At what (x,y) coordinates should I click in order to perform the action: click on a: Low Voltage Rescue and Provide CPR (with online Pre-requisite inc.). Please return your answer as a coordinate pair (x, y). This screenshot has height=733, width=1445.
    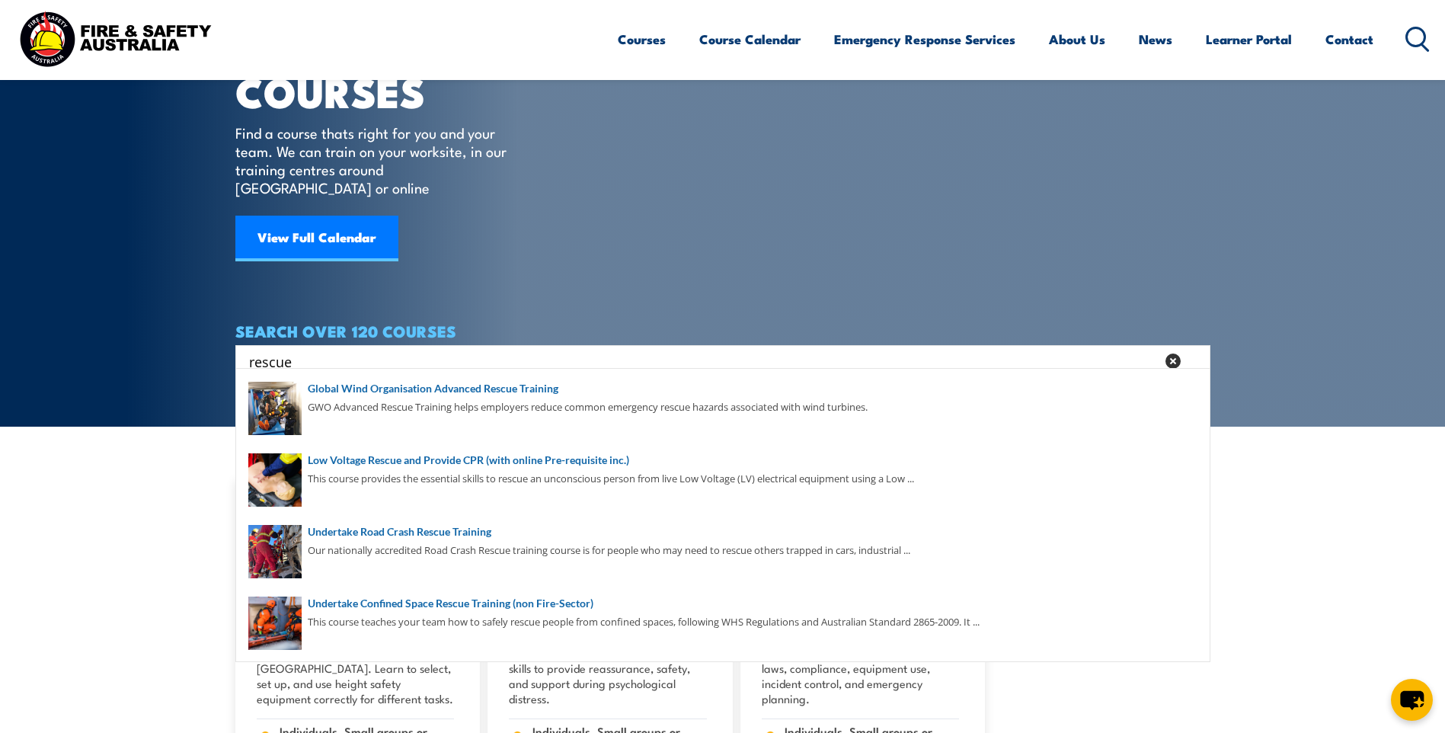
    Looking at the image, I should click on (723, 460).